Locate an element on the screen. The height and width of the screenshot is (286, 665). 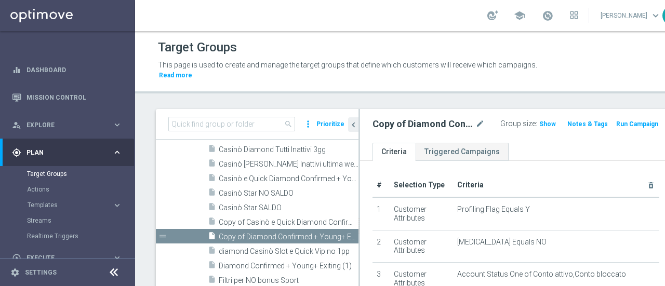
div: Actions is located at coordinates (80, 190).